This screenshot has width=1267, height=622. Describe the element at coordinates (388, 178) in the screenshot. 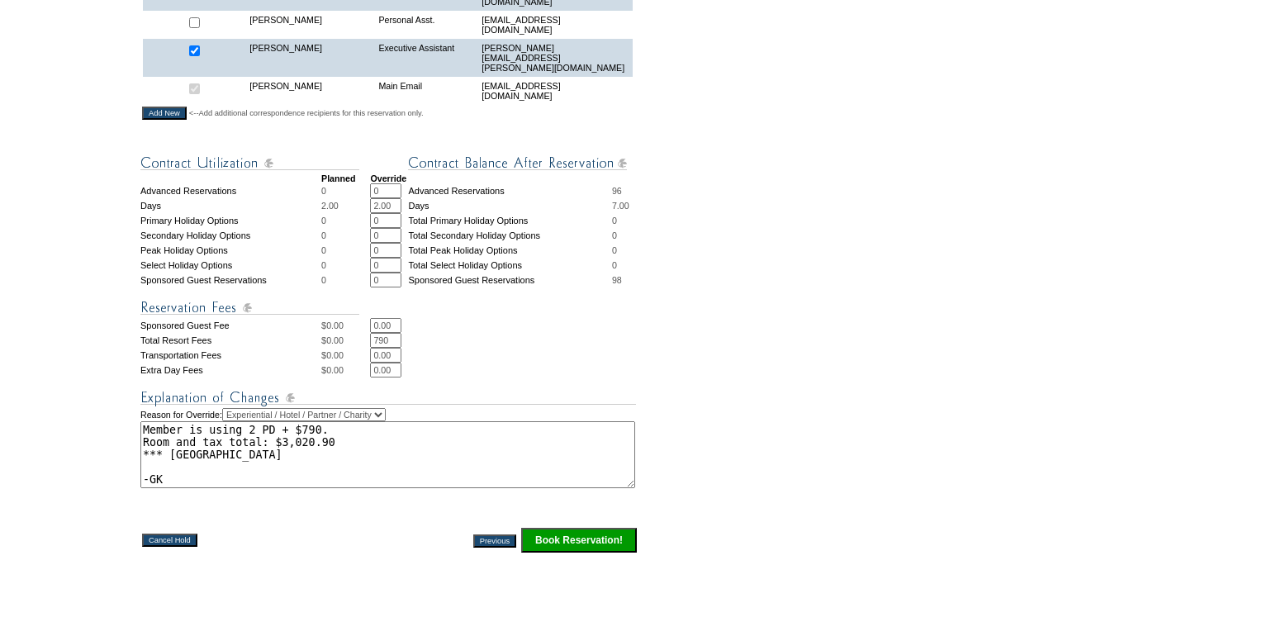

I see `strong: Override` at that location.